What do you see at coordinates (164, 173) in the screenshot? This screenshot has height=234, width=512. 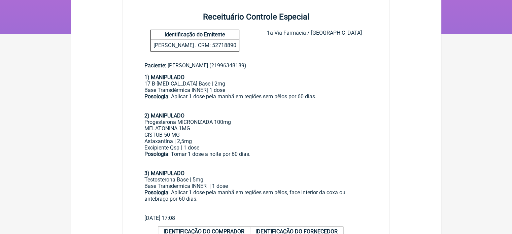 I see `strong: 3) MANIPULADO` at bounding box center [164, 173].